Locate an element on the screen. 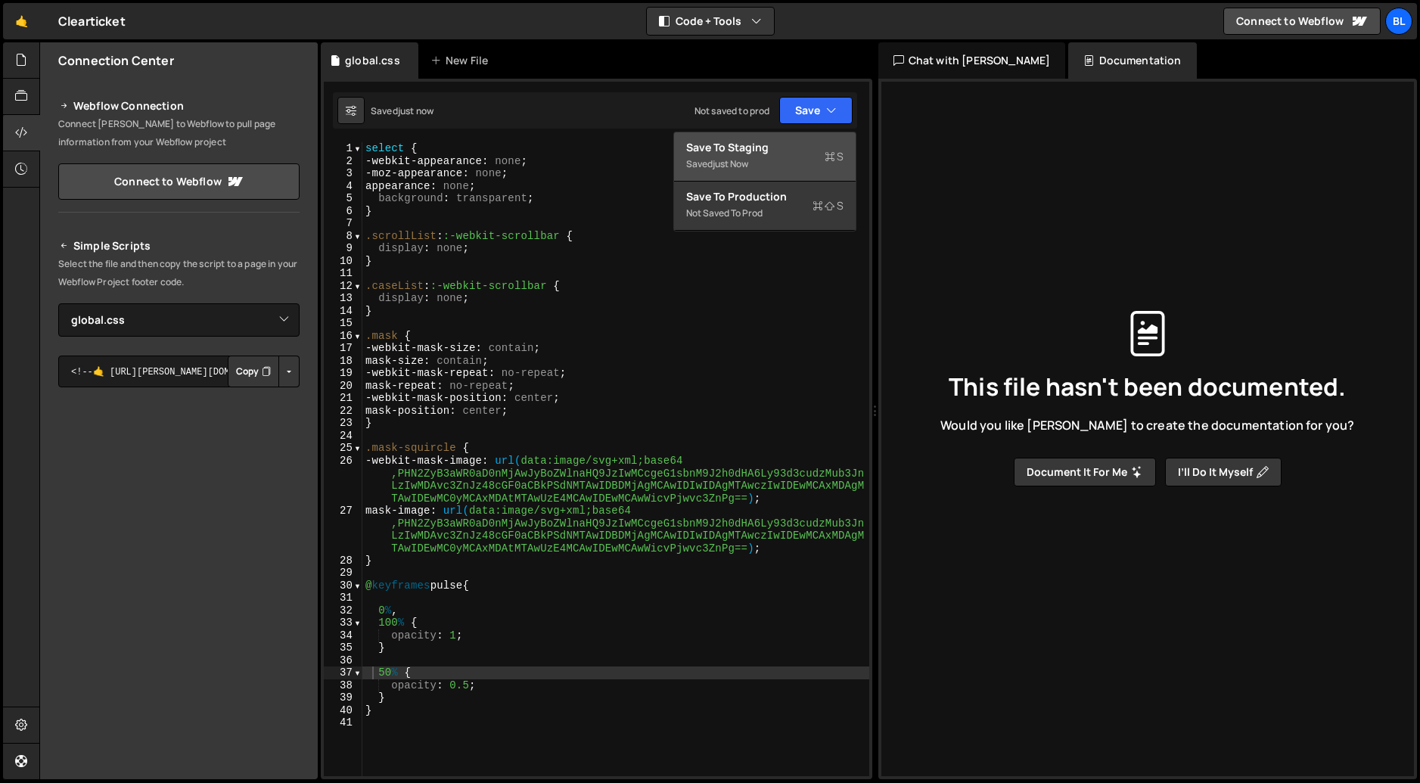 This screenshot has height=783, width=1420. div: 21 is located at coordinates (343, 398).